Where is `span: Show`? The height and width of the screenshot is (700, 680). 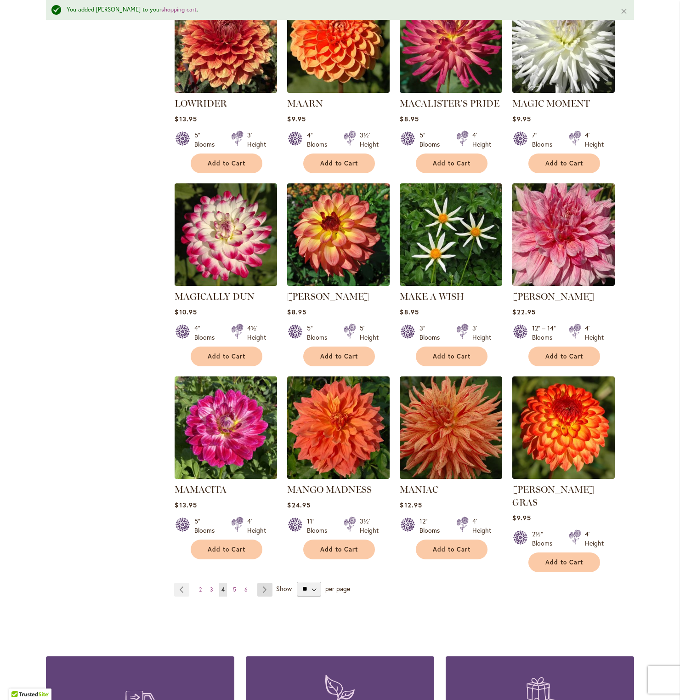 span: Show is located at coordinates (284, 588).